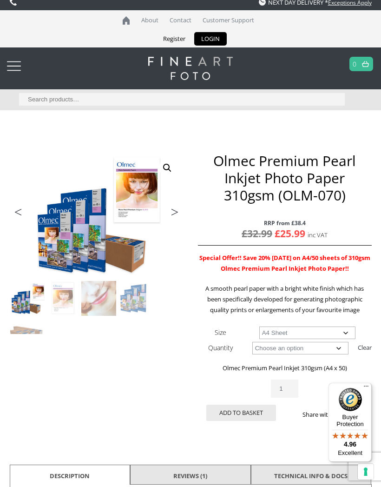  Describe the element at coordinates (300, 427) in the screenshot. I see `img: twitter sharing button` at that location.